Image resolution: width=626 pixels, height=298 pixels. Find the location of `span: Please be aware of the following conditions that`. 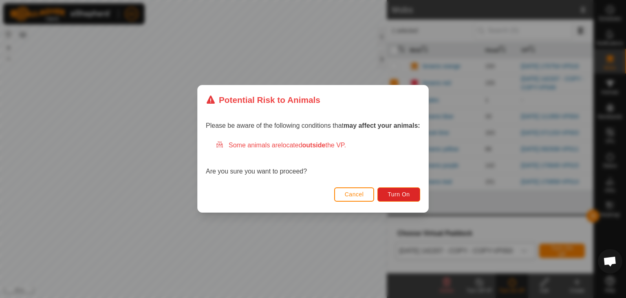

span: Please be aware of the following conditions that is located at coordinates (313, 126).